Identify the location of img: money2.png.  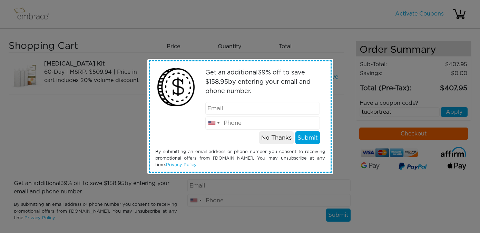
(176, 87).